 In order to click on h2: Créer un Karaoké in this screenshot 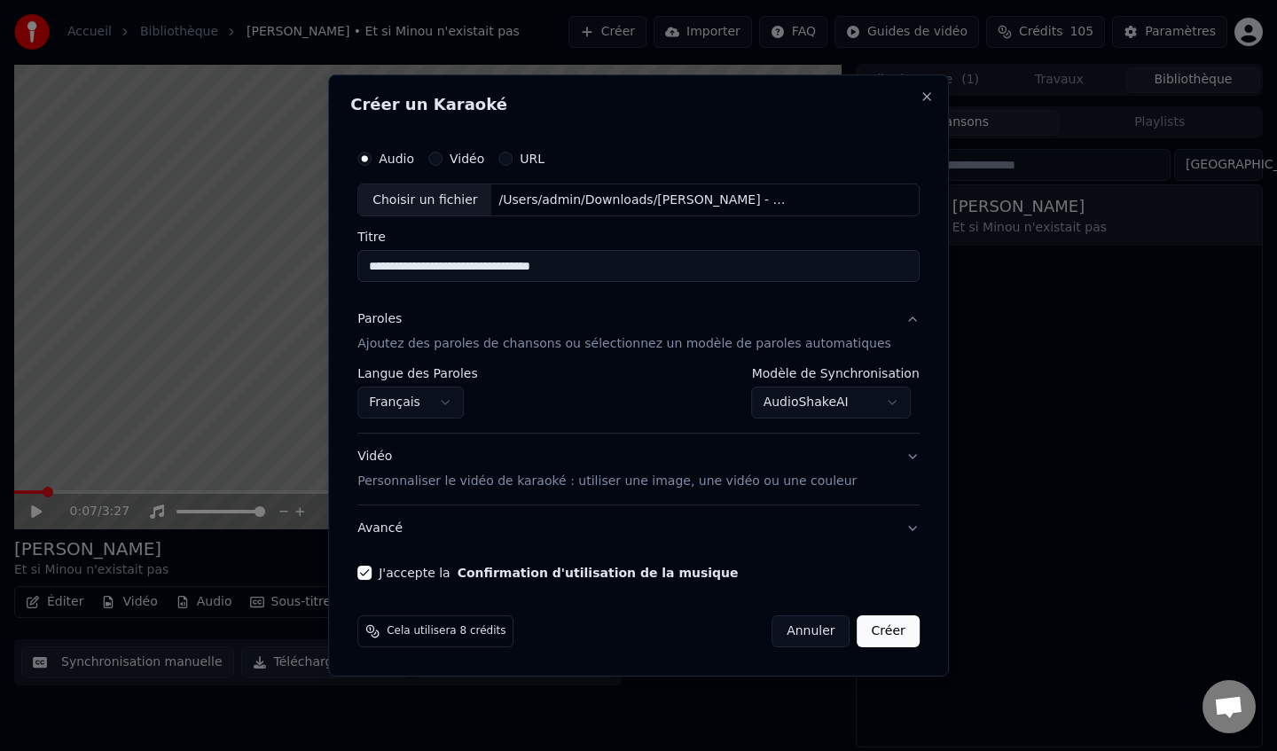, I will do `click(639, 105)`.